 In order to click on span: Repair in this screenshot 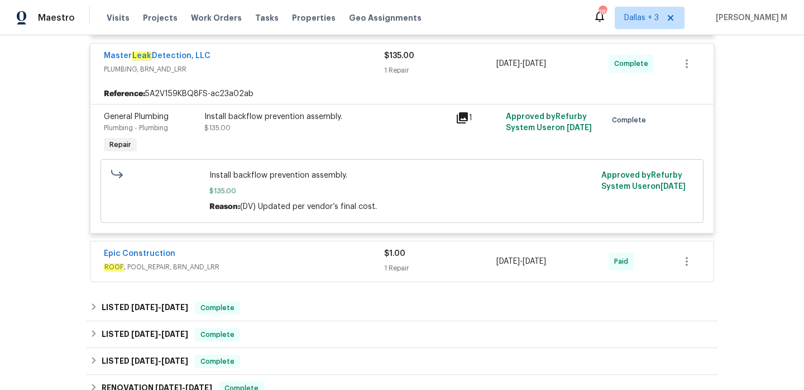, I will do `click(120, 145)`.